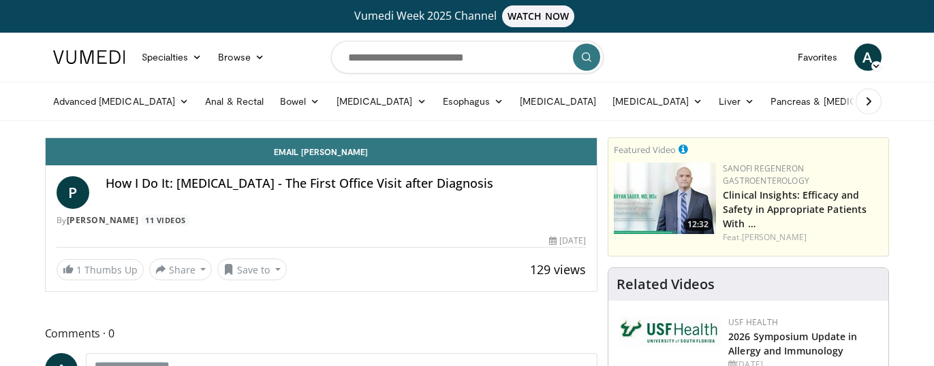 This screenshot has height=366, width=934. What do you see at coordinates (172, 57) in the screenshot?
I see `a: Specialties` at bounding box center [172, 57].